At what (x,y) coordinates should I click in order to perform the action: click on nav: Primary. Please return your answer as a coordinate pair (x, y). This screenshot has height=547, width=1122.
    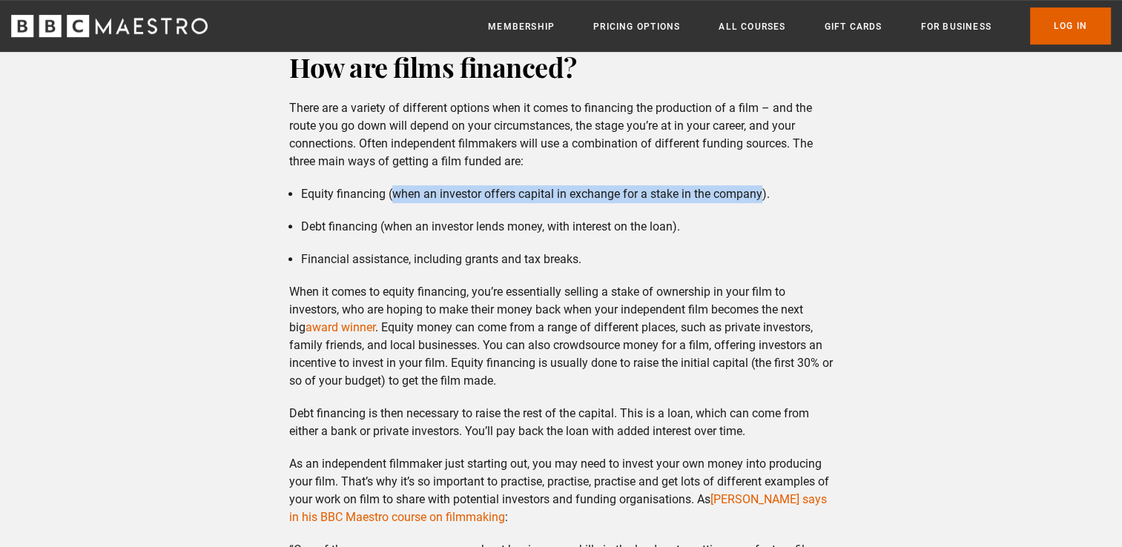
    Looking at the image, I should click on (799, 26).